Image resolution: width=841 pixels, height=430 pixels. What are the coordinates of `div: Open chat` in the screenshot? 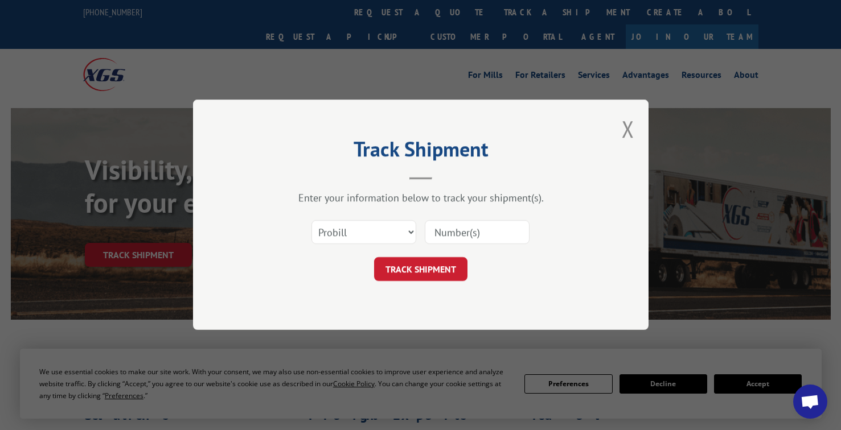 It's located at (810, 402).